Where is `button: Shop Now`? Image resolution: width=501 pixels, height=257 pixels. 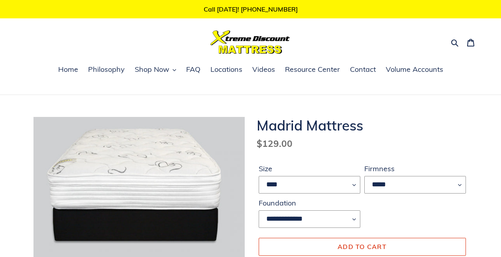
button: Shop Now is located at coordinates (155, 70).